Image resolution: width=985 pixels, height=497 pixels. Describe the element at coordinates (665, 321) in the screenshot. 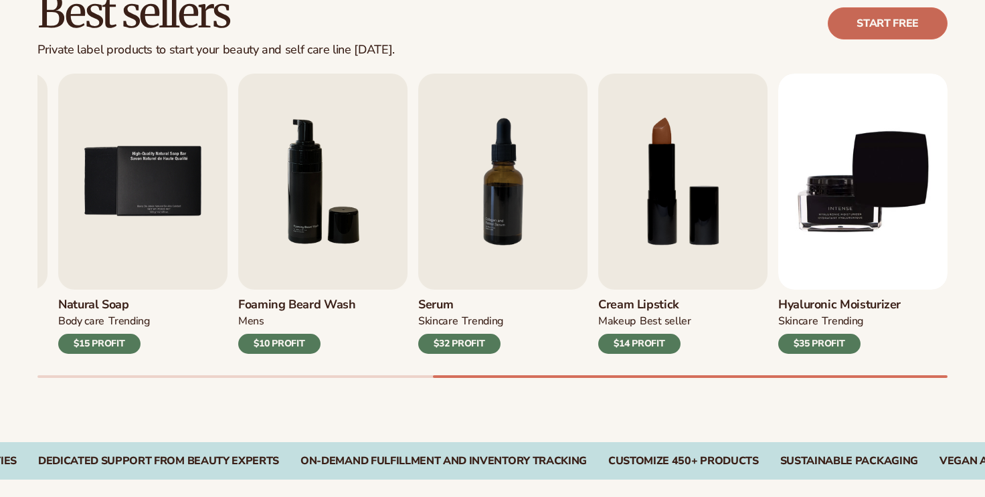

I see `div: BEST SELLER` at that location.